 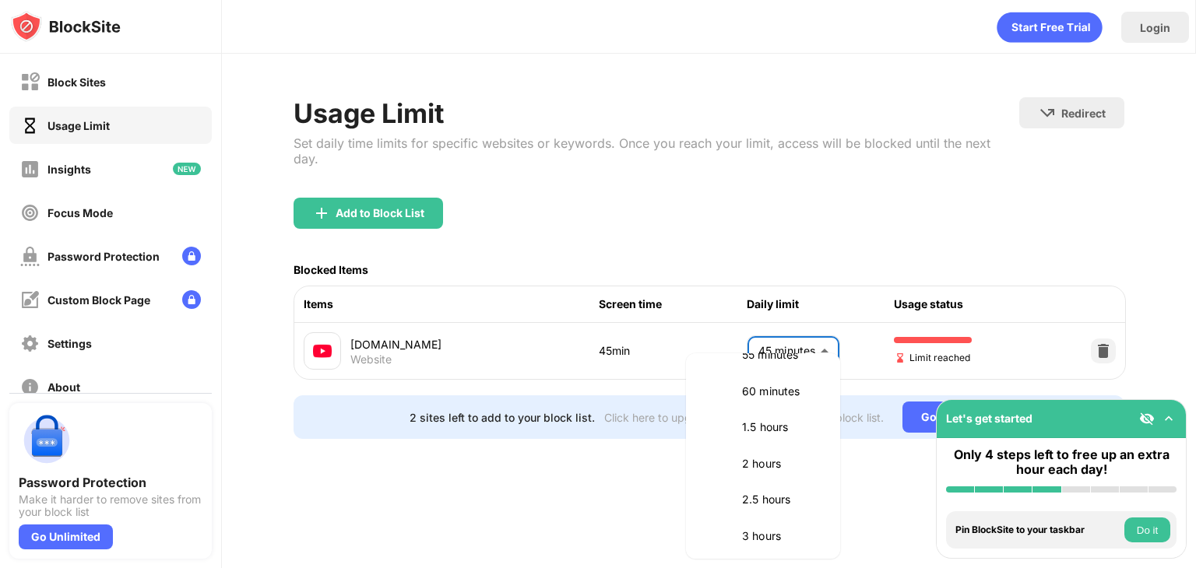 What do you see at coordinates (782, 427) in the screenshot?
I see `p: 1.5 hours` at bounding box center [782, 427].